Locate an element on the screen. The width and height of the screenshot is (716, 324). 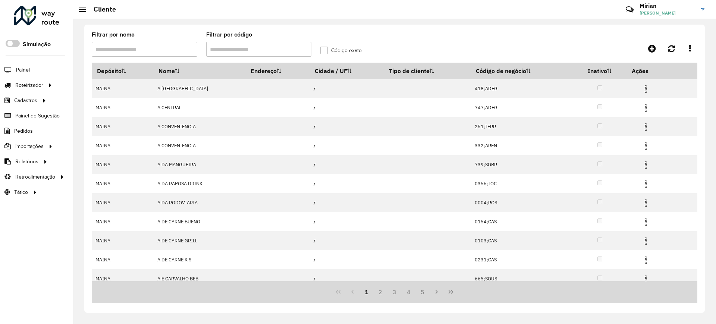
label: Código exato is located at coordinates (341, 50).